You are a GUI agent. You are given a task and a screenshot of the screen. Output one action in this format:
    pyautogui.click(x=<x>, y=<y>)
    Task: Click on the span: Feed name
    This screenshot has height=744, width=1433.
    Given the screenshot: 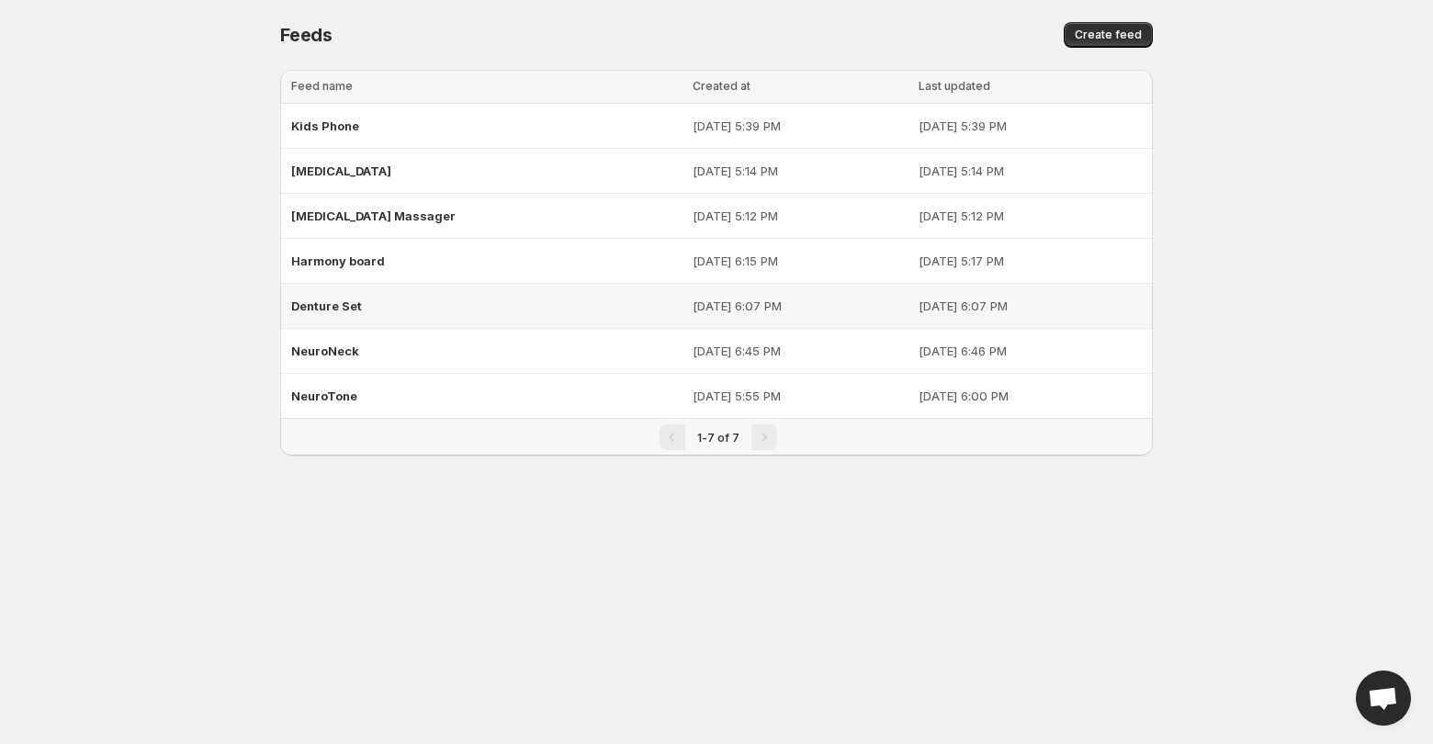 What is the action you would take?
    pyautogui.click(x=322, y=85)
    